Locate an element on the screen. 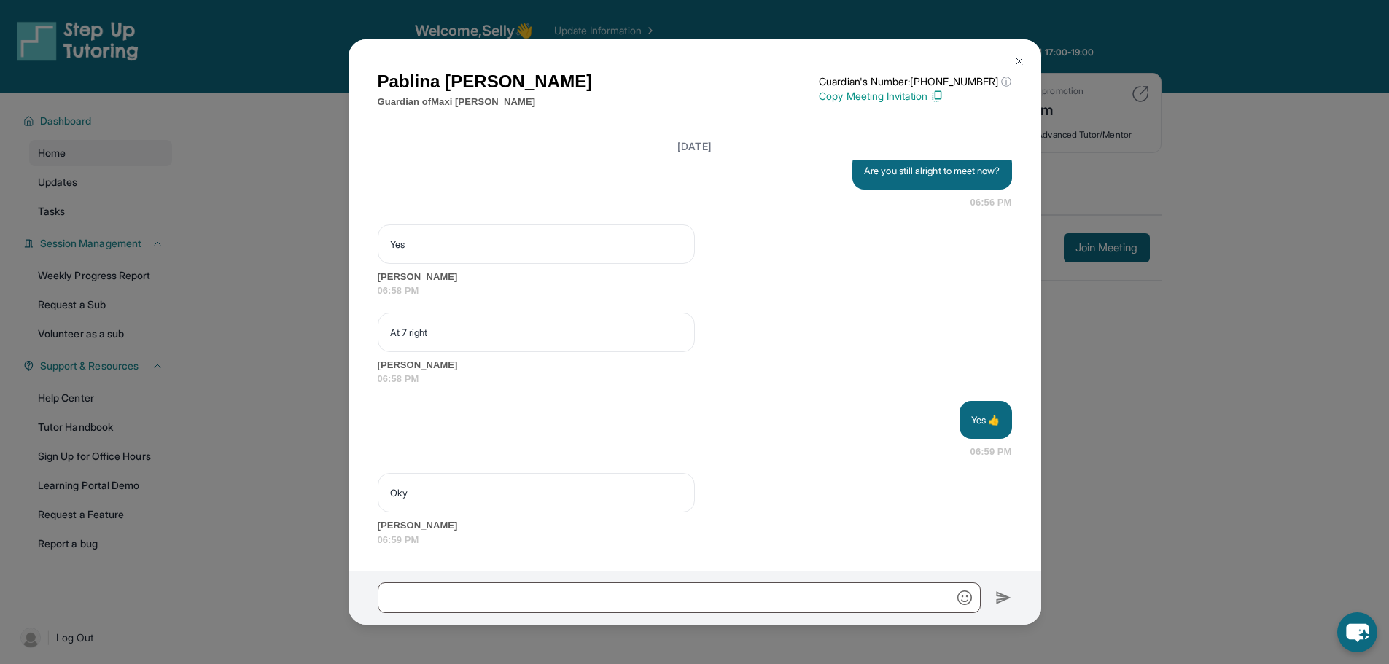 The image size is (1389, 664). img: Copy Icon is located at coordinates (937, 96).